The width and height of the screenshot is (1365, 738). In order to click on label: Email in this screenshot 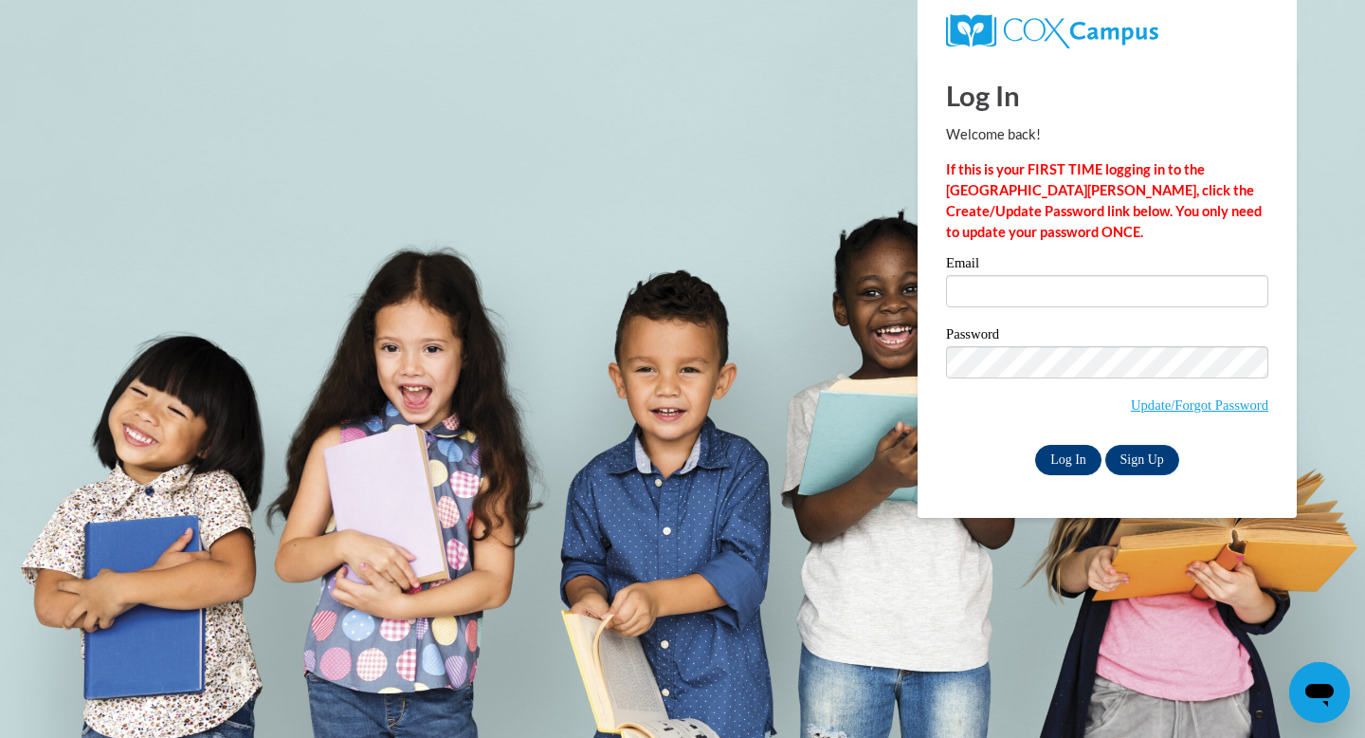, I will do `click(1107, 265)`.